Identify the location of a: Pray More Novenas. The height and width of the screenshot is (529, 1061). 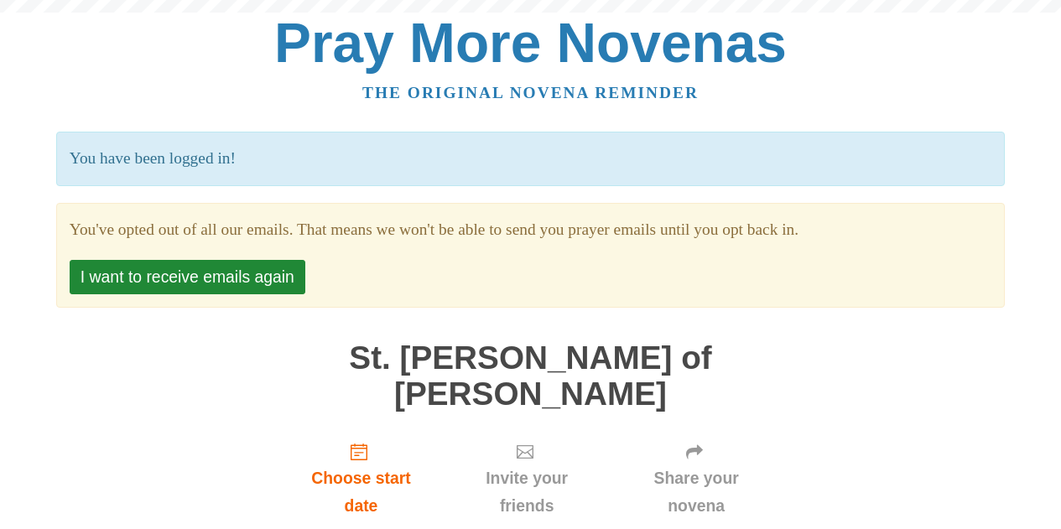
(530, 43).